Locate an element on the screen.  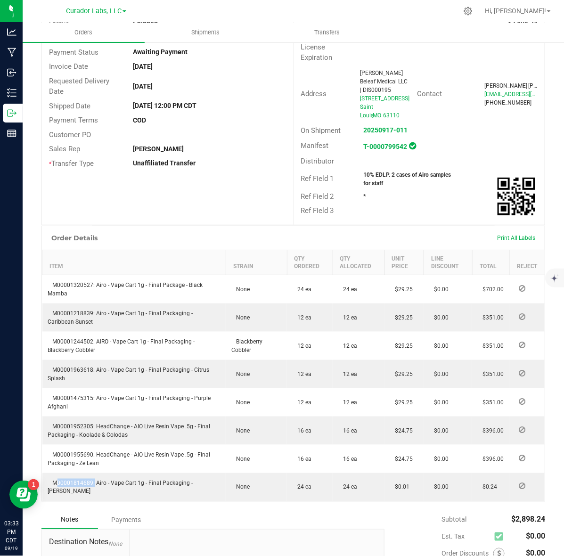
span: M00001955690: HeadChange - AIO Live Resin Vape .5g - Final Packaging - Ze Lean is located at coordinates (129, 459).